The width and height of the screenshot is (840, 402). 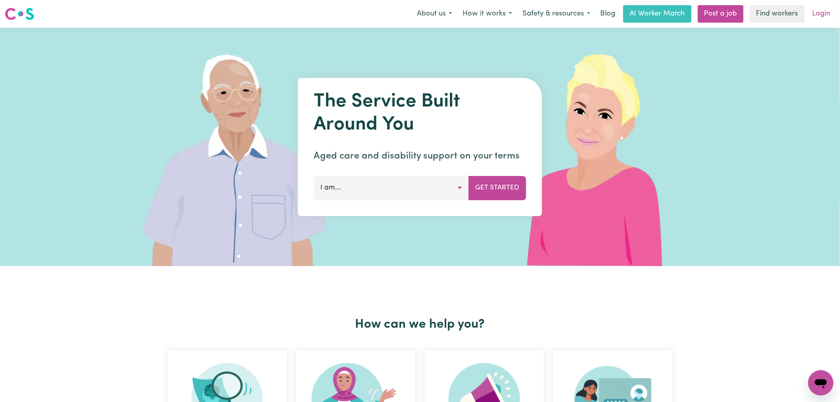 I want to click on a: Find workers, so click(x=777, y=14).